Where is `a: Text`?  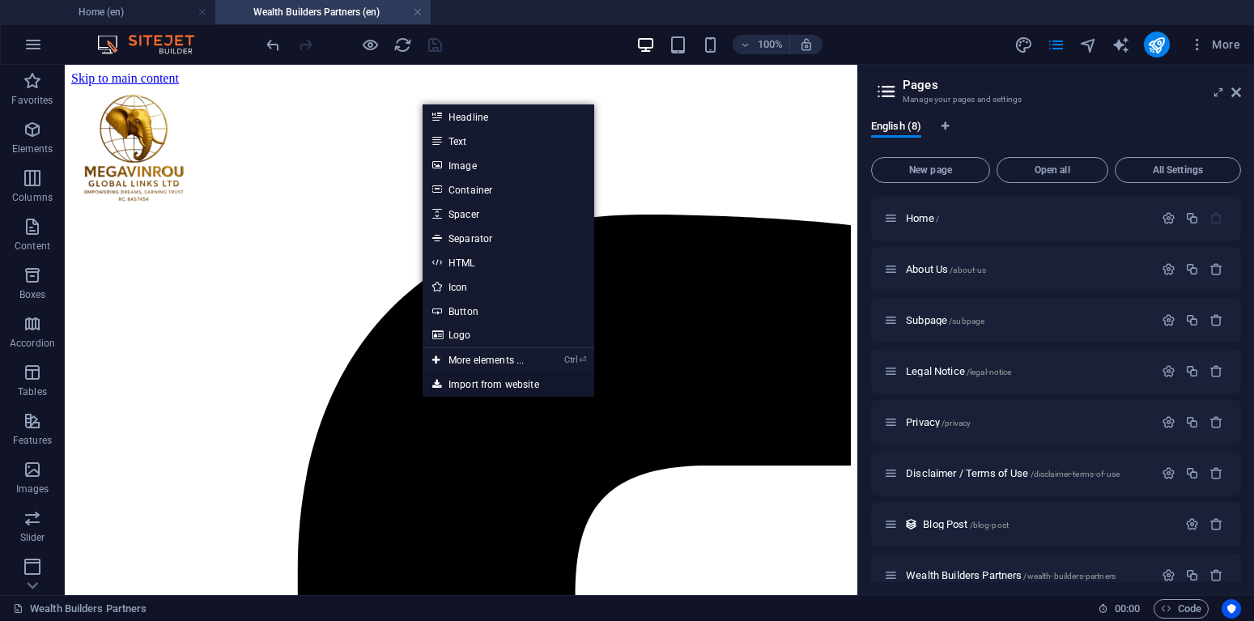
a: Text is located at coordinates (508, 141).